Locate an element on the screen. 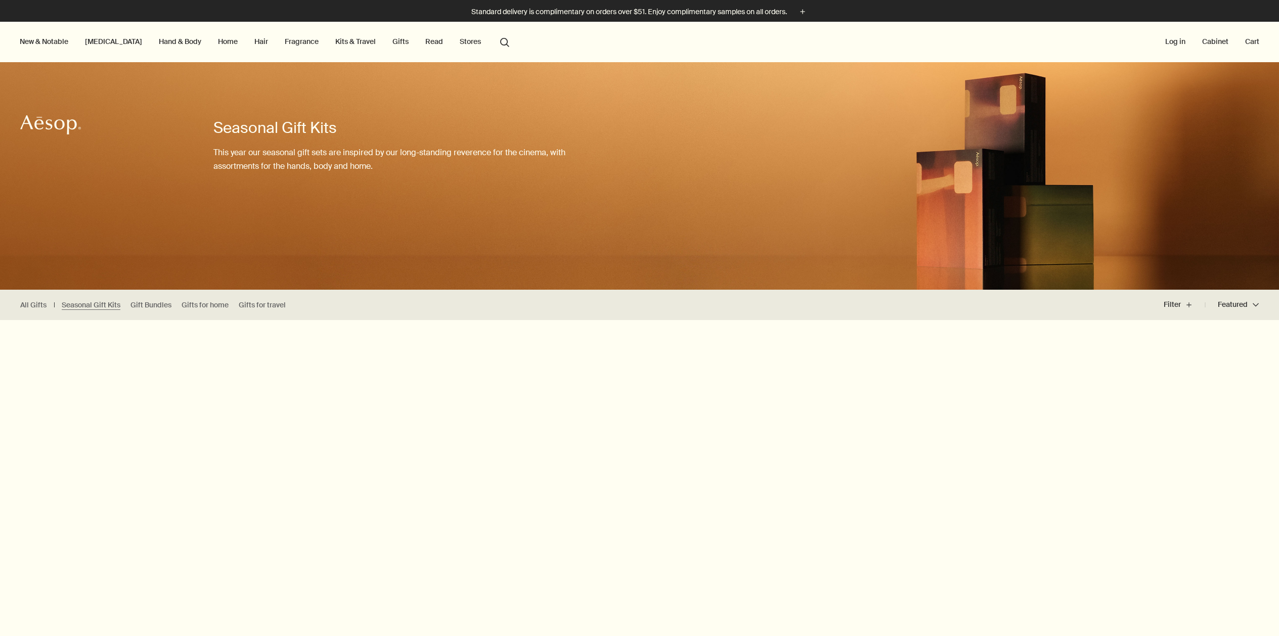 This screenshot has width=1279, height=636. p: This year our seasonal gift sets are inspired by our long-standing reverence for the cinema, with... is located at coordinates (406, 159).